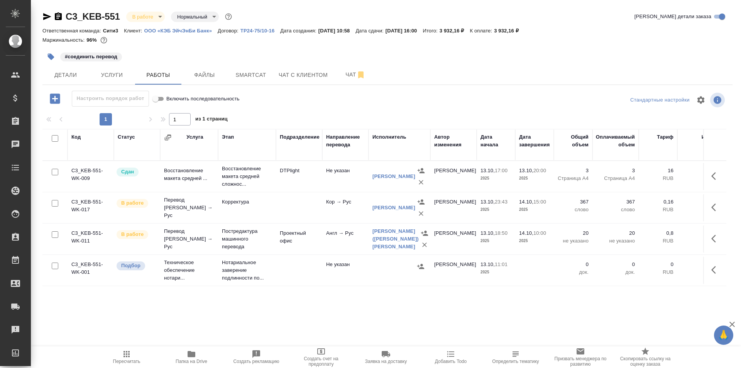  Describe the element at coordinates (660, 100) in the screenshot. I see `div: split button` at that location.